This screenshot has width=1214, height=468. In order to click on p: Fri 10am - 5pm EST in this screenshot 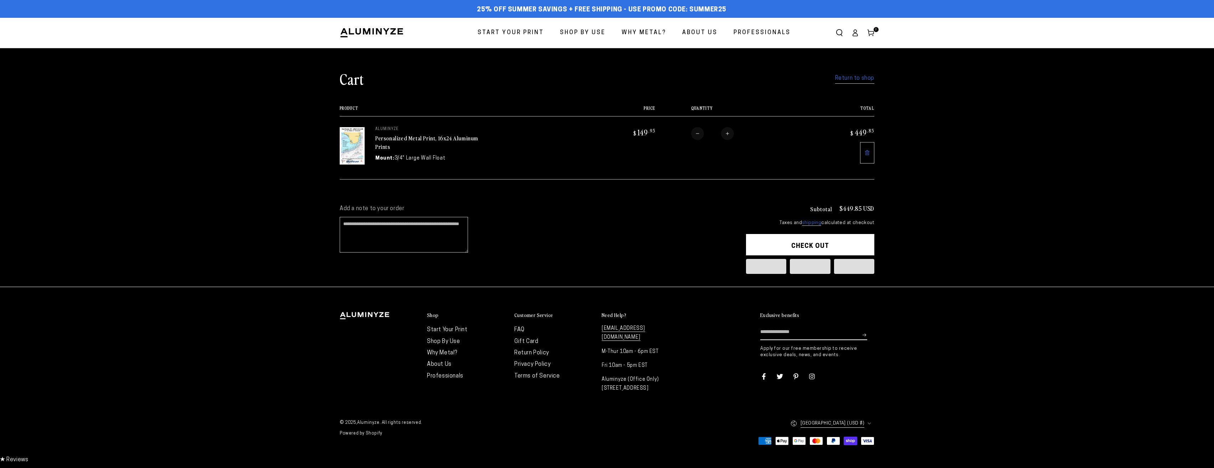, I will do `click(642, 366)`.